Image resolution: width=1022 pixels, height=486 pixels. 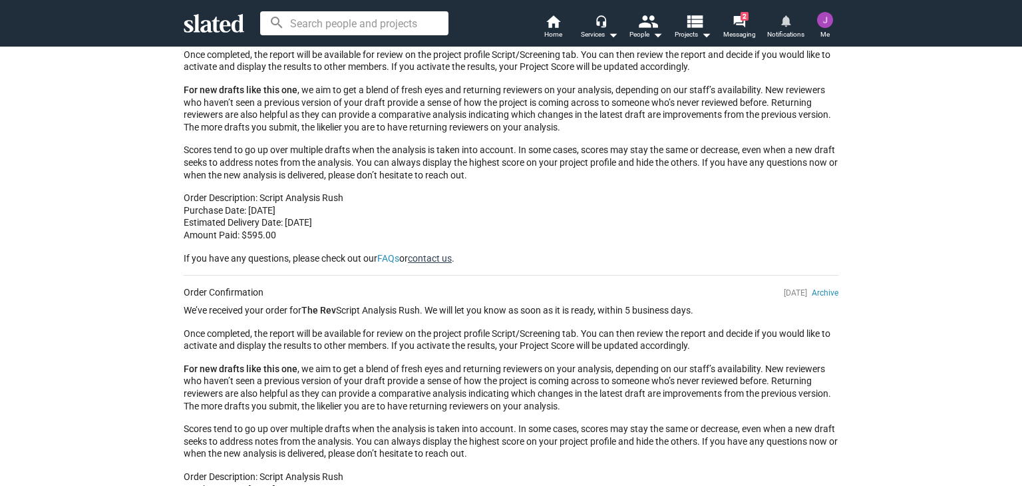 What do you see at coordinates (785, 20) in the screenshot?
I see `mat-icon: notifications` at bounding box center [785, 20].